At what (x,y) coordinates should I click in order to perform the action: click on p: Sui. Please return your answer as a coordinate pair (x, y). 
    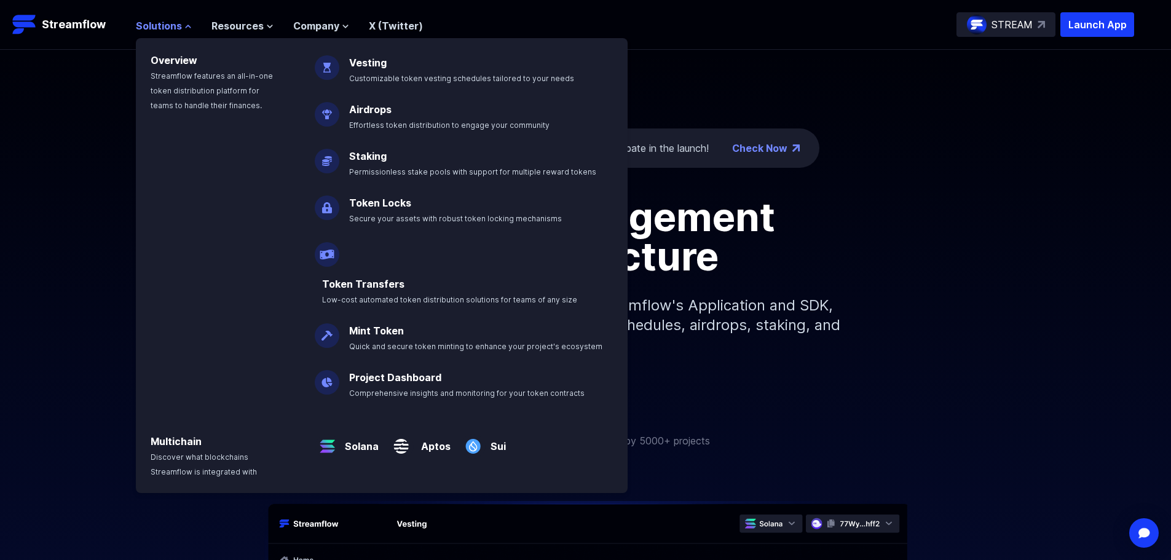
    Looking at the image, I should click on (495, 441).